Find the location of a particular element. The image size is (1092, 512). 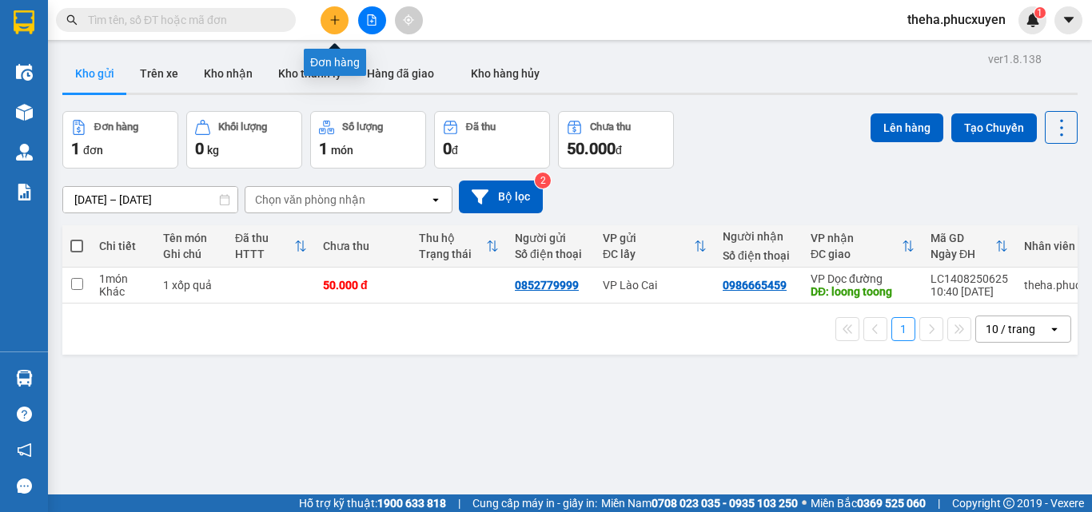

div: Khác is located at coordinates (123, 292).